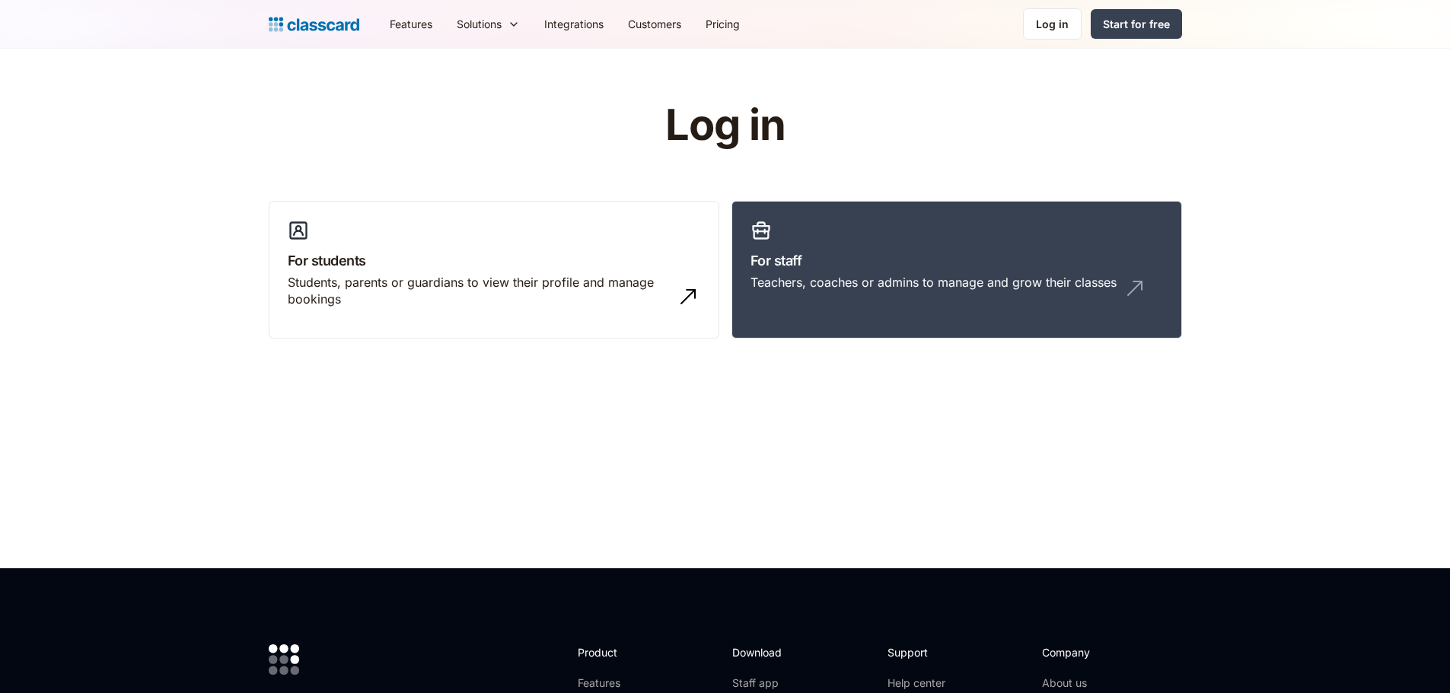  I want to click on h3: For staff, so click(956, 260).